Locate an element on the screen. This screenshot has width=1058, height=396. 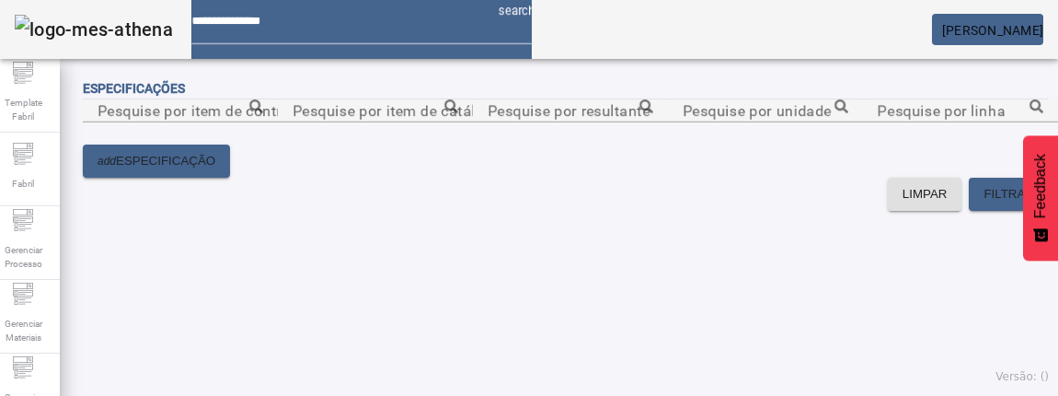
mat-label: Pesquise por item de controle is located at coordinates (200, 110).